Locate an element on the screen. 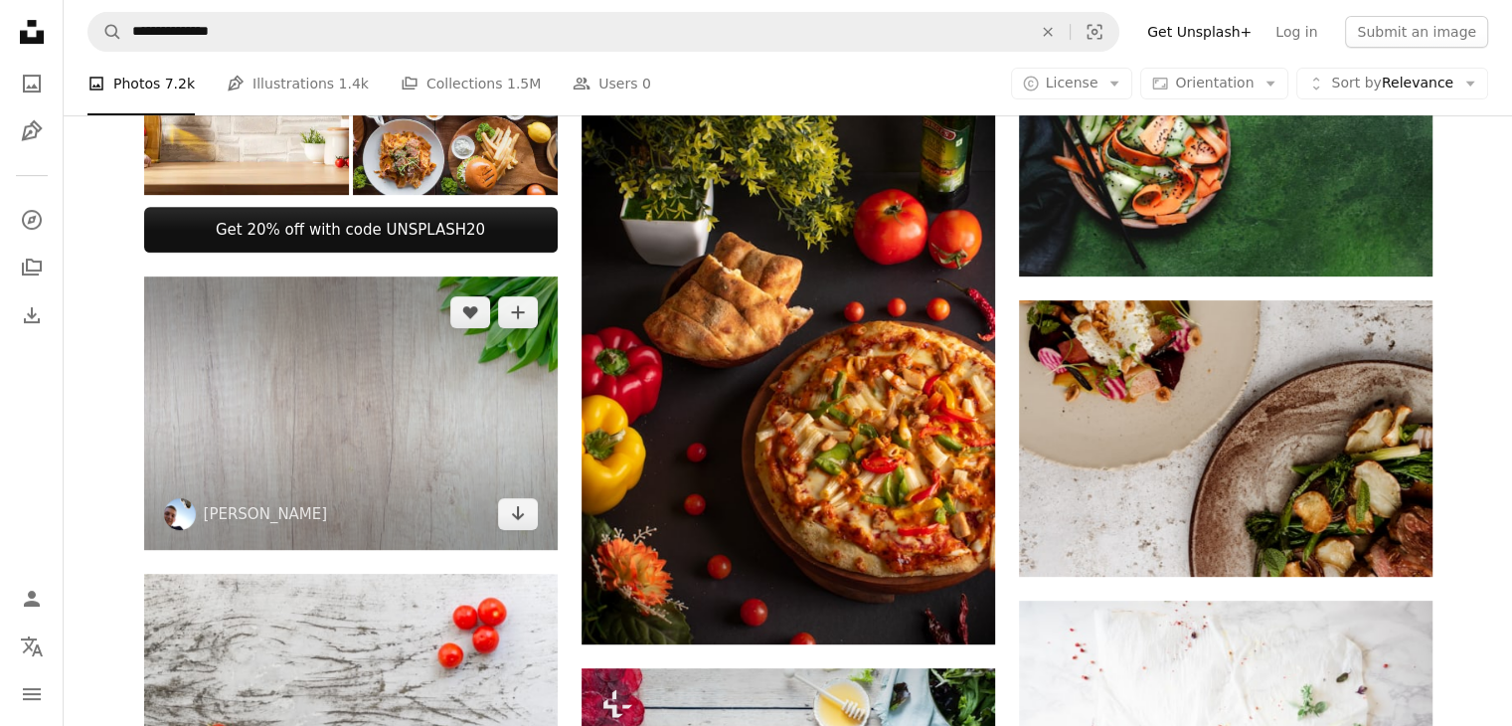  span: Relevance is located at coordinates (1391, 83).